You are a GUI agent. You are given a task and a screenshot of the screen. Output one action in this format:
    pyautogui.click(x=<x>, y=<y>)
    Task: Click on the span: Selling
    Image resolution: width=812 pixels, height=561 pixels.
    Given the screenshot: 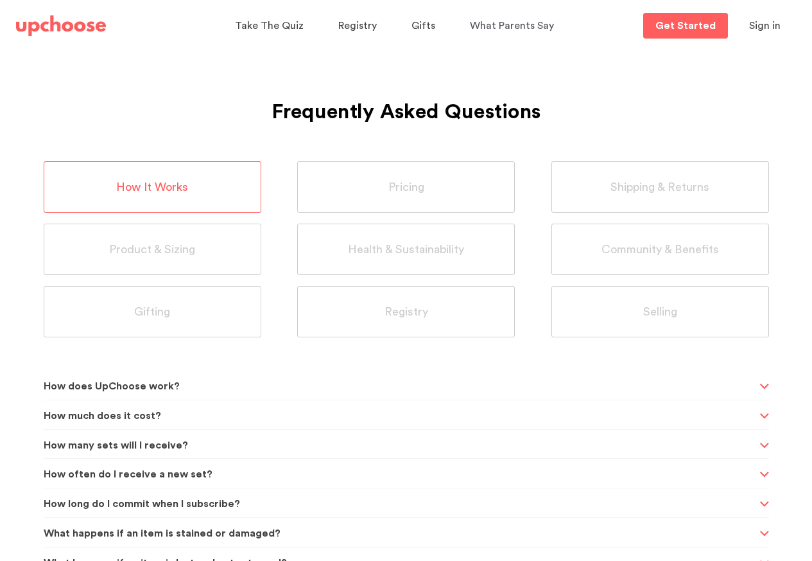 What is the action you would take?
    pyautogui.click(x=660, y=311)
    